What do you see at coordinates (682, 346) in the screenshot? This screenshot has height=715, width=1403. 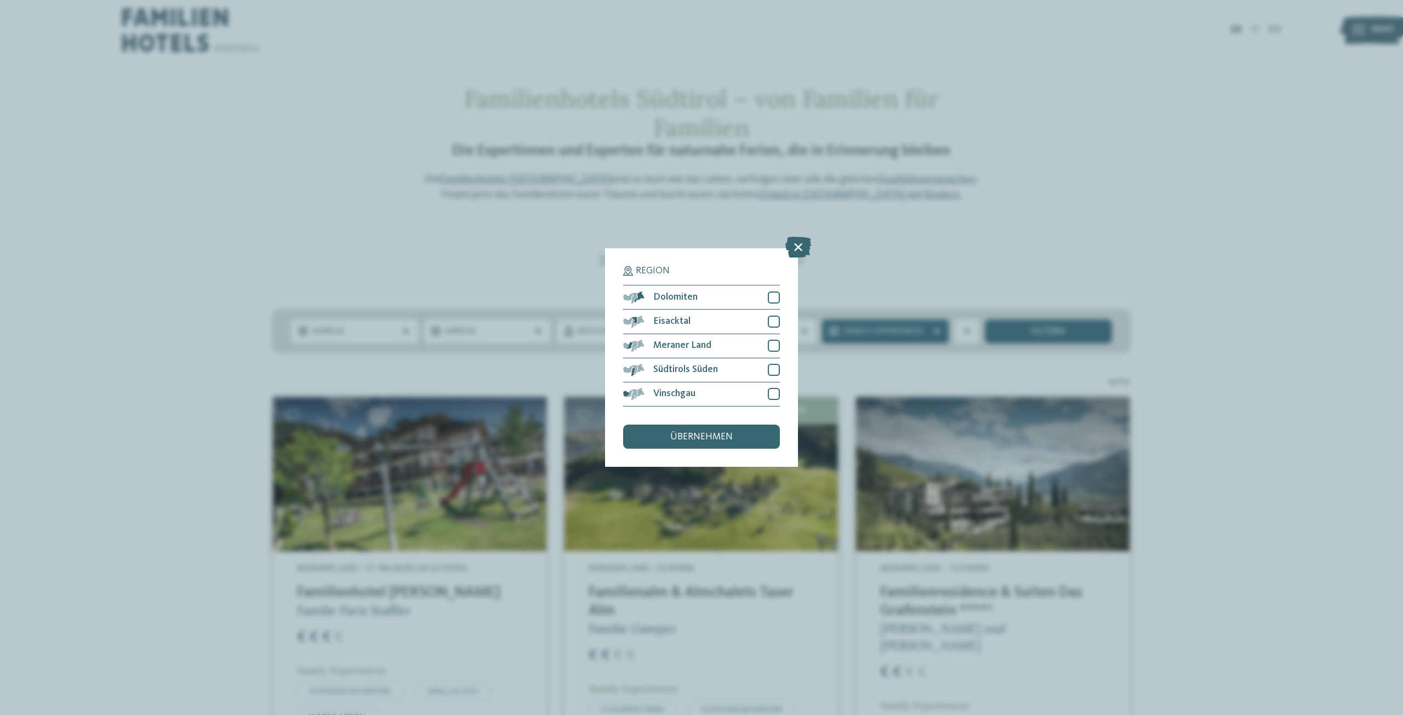 I see `span: Meraner Land` at bounding box center [682, 346].